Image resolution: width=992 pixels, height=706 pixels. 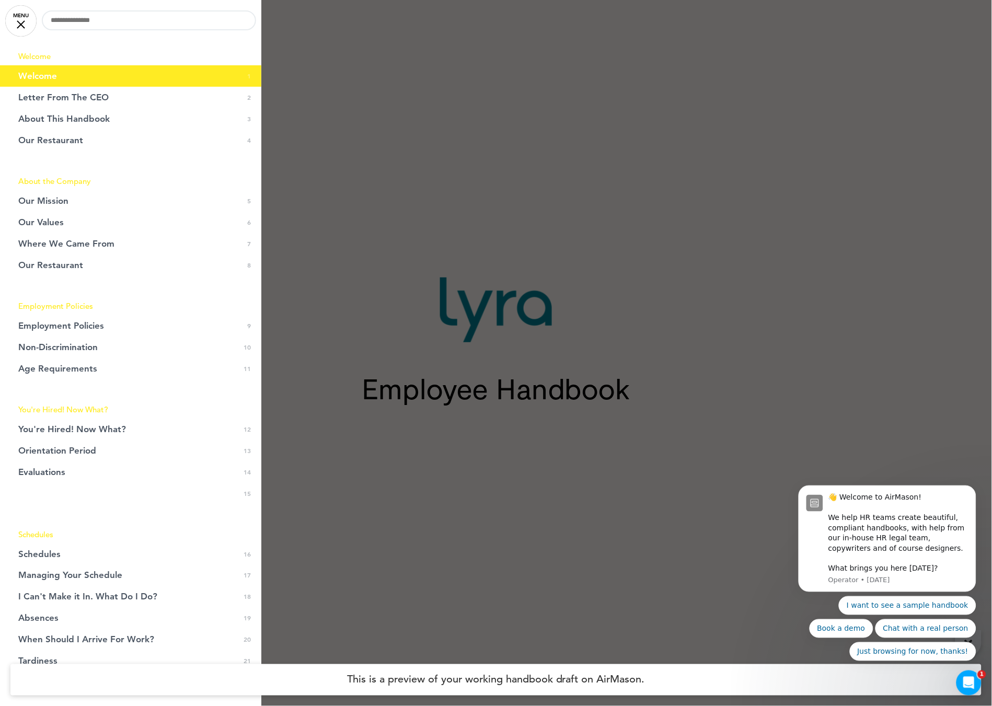 What do you see at coordinates (247, 618) in the screenshot?
I see `span: 19` at bounding box center [247, 618].